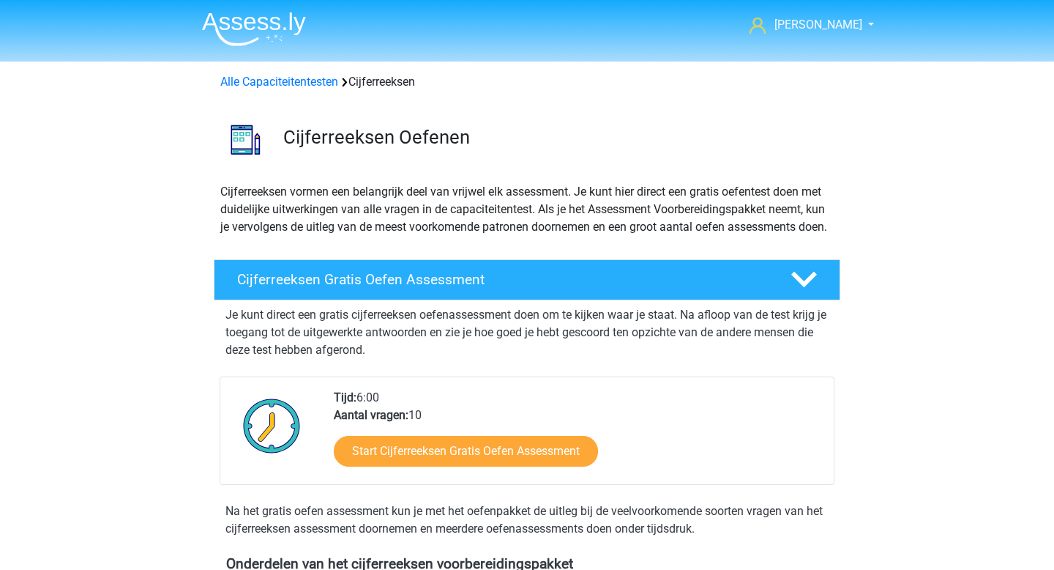  Describe the element at coordinates (466, 451) in the screenshot. I see `a: Start Cijferreeksen Gratis Oefen Assessment` at that location.